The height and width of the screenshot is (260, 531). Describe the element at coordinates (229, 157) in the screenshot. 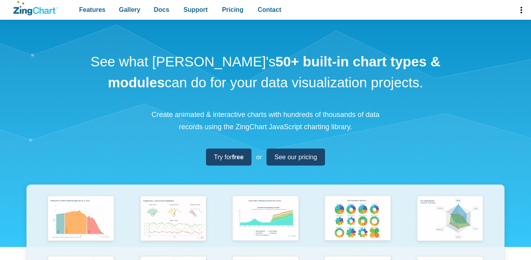

I see `span: Try for` at that location.